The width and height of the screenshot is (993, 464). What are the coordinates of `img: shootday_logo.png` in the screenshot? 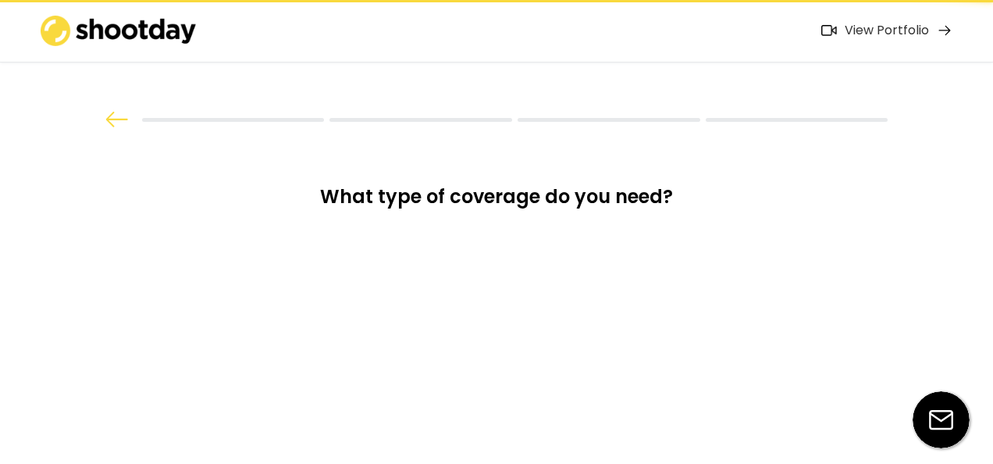 It's located at (119, 30).